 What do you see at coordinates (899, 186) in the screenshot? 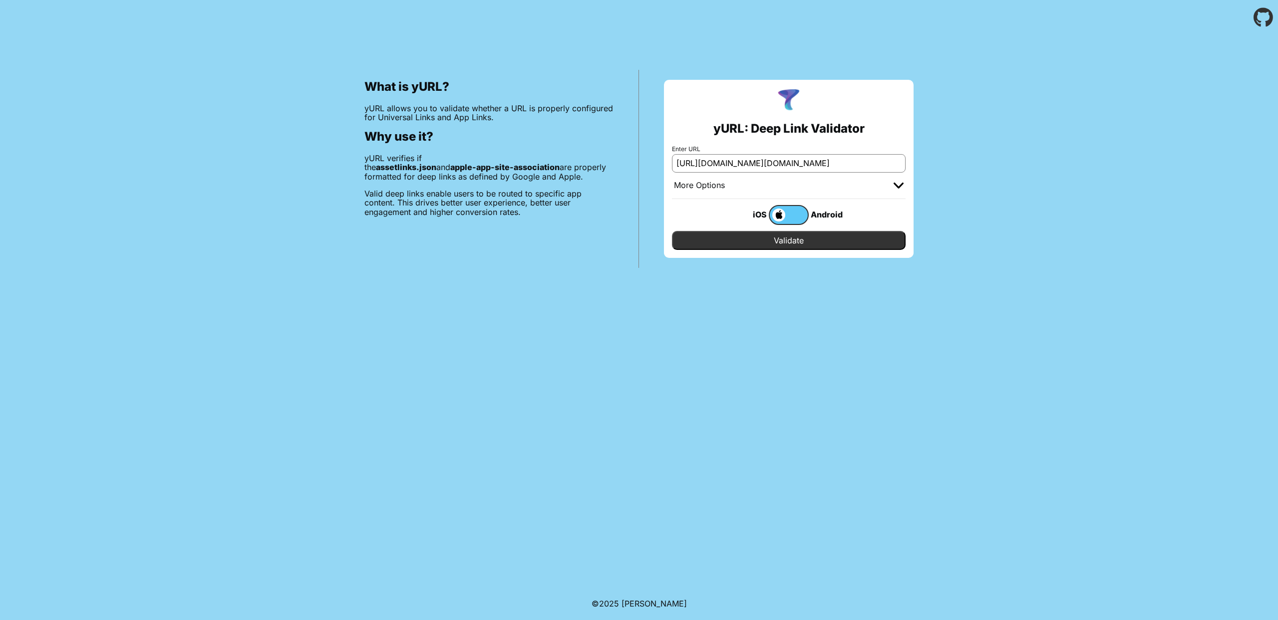
I see `img: chevron` at bounding box center [899, 186].